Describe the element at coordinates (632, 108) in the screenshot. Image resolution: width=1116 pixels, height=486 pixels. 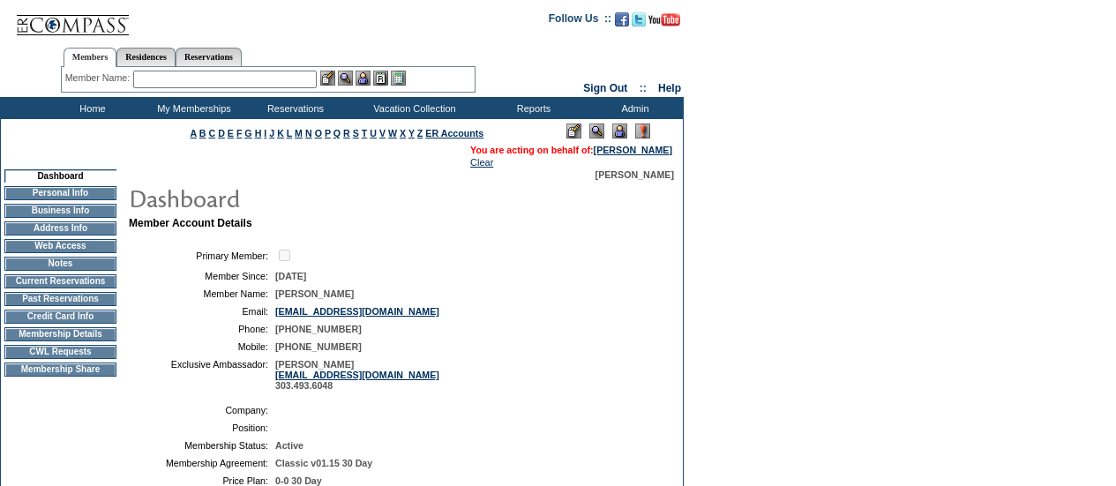
I see `td: Admin` at that location.